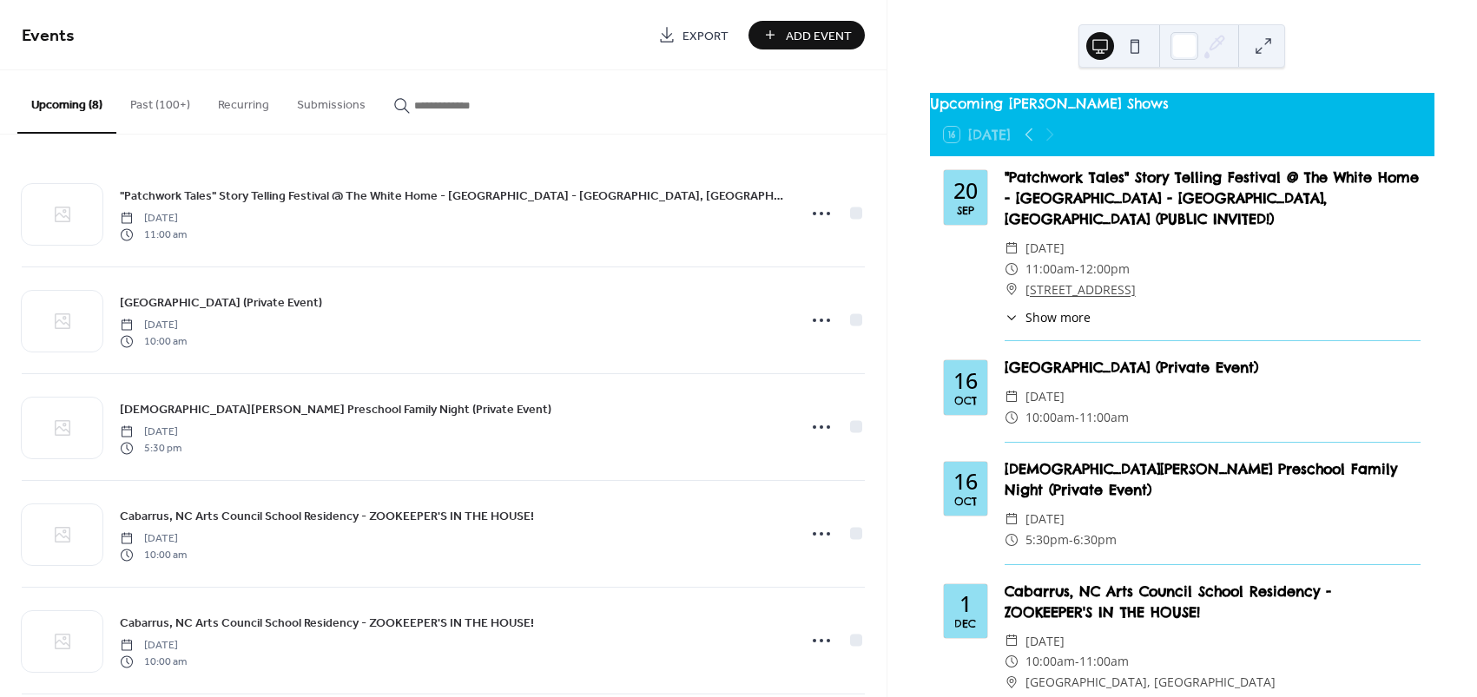 This screenshot has width=1477, height=697. Describe the element at coordinates (966, 210) in the screenshot. I see `div: Sep` at that location.